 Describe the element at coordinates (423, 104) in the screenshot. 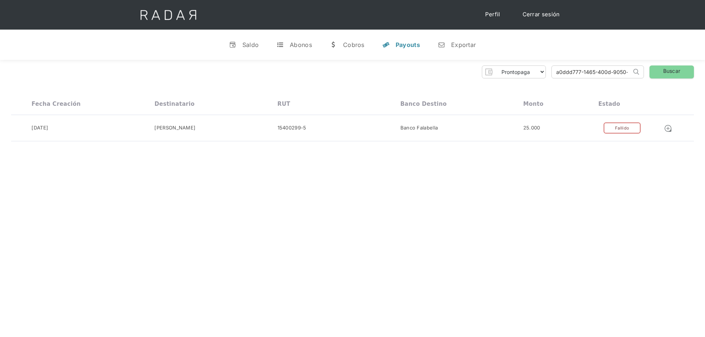

I see `div: Banco destino` at that location.